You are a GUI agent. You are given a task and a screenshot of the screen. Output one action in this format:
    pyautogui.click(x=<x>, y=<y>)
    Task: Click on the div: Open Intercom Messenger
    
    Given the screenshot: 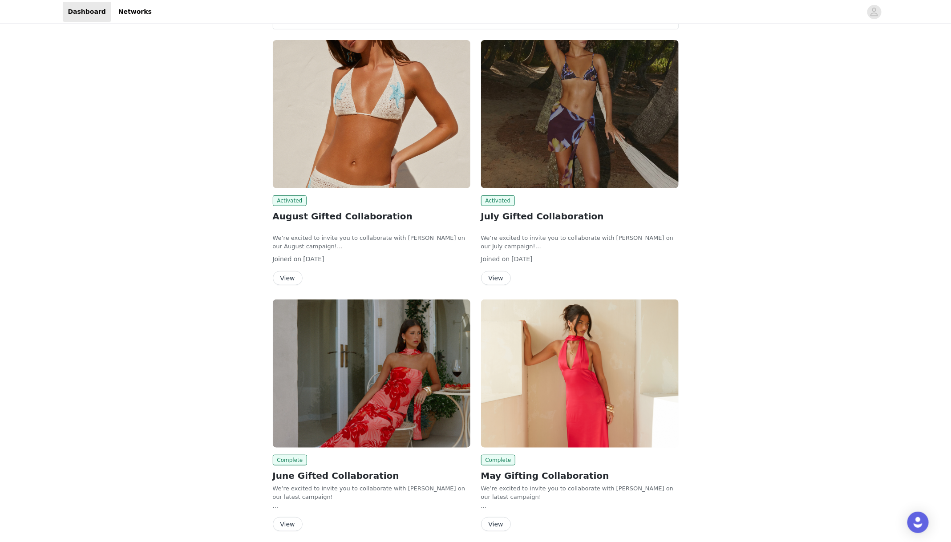 What is the action you would take?
    pyautogui.click(x=918, y=522)
    